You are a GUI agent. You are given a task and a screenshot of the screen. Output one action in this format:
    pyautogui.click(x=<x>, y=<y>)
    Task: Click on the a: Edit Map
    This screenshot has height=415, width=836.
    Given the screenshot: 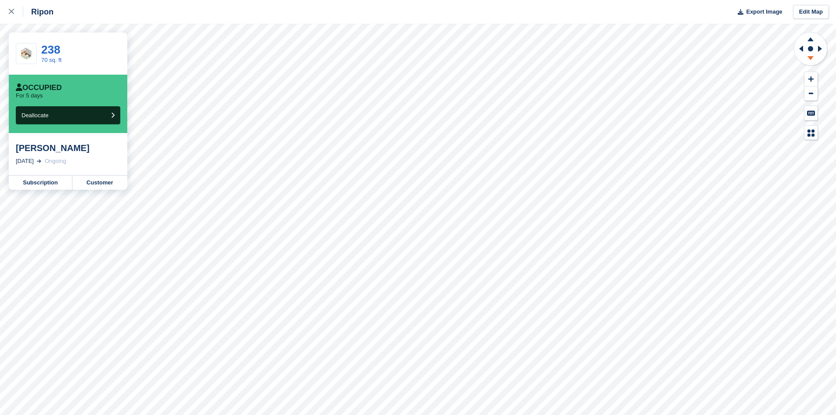 What is the action you would take?
    pyautogui.click(x=811, y=12)
    